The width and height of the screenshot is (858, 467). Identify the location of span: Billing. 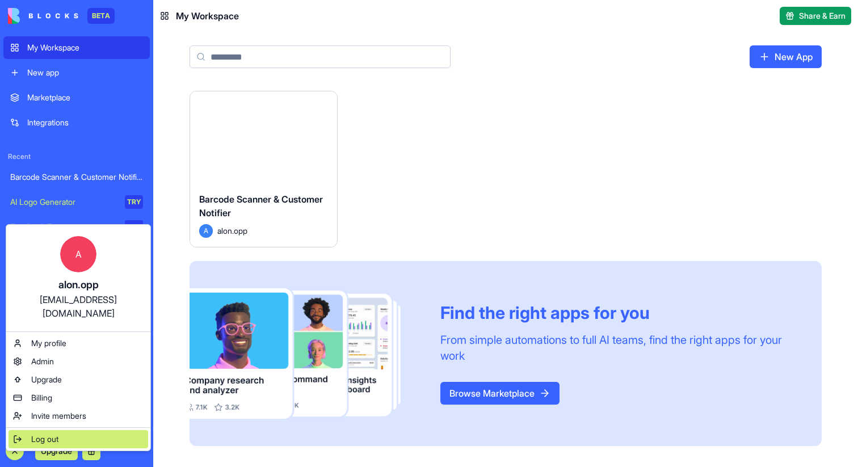
(41, 398).